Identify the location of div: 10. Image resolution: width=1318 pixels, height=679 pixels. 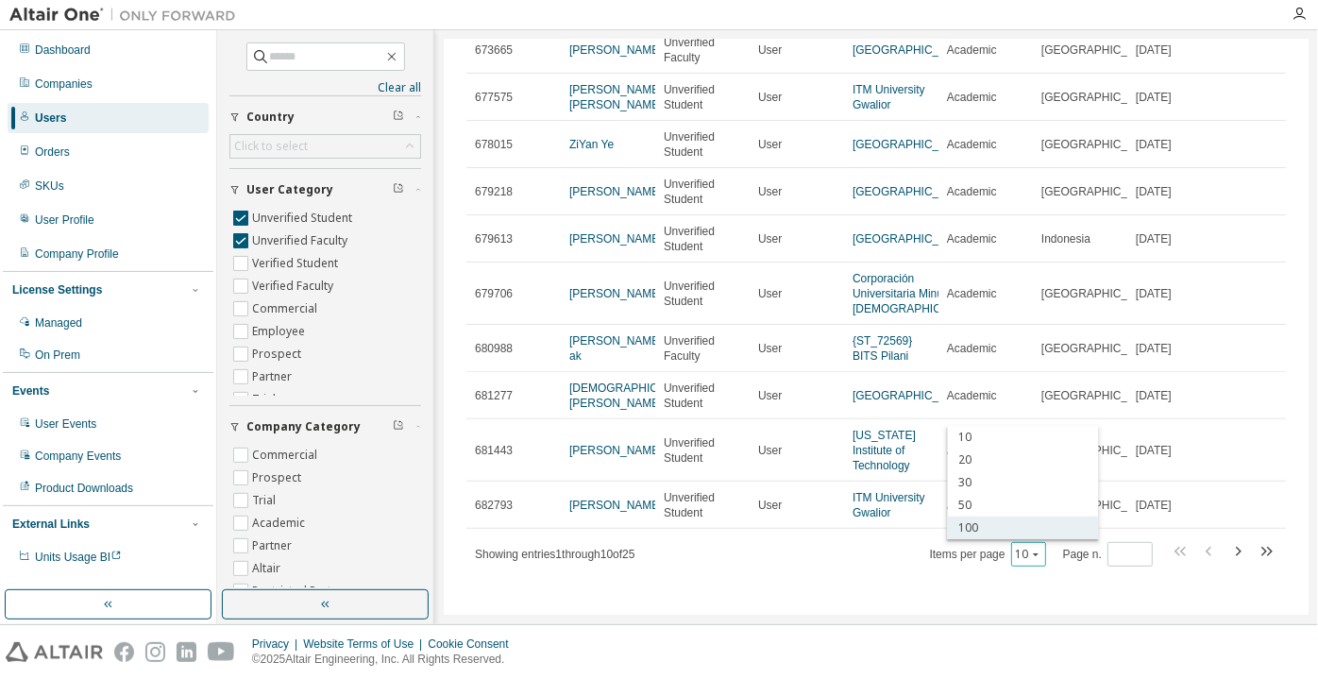
(1023, 437).